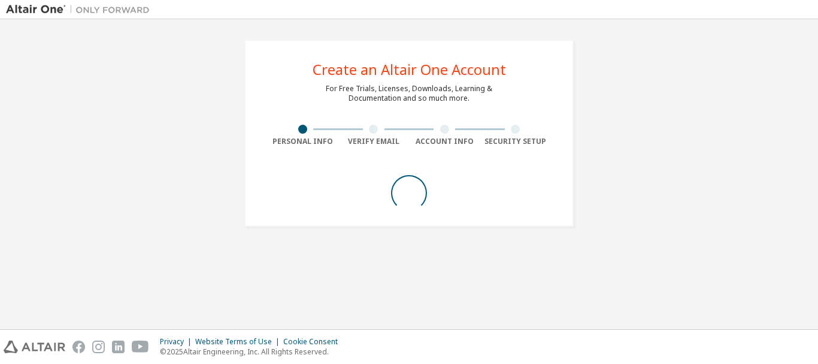  What do you see at coordinates (409, 93) in the screenshot?
I see `div: For Free Trials, Licenses, Downloads, Learning & Documentation and so much more.` at bounding box center [409, 93].